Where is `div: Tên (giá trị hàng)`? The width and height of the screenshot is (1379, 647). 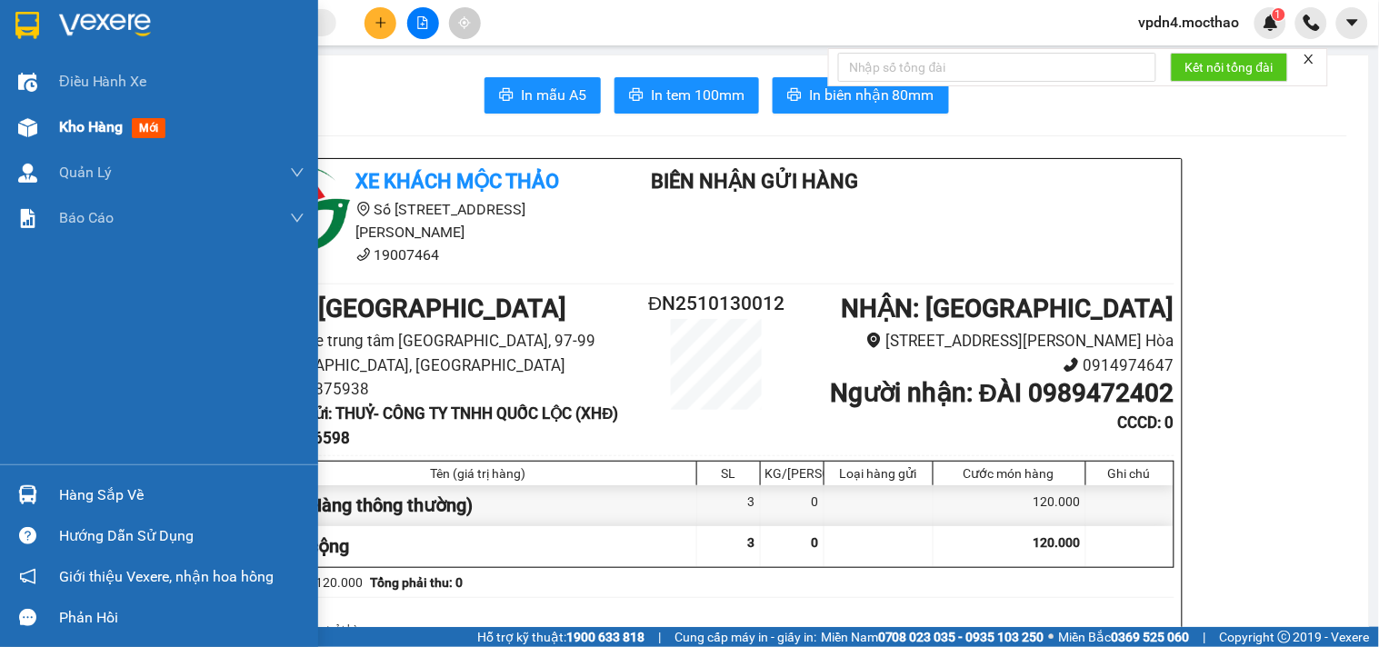
div: Tên (giá trị hàng) is located at coordinates (478, 474).